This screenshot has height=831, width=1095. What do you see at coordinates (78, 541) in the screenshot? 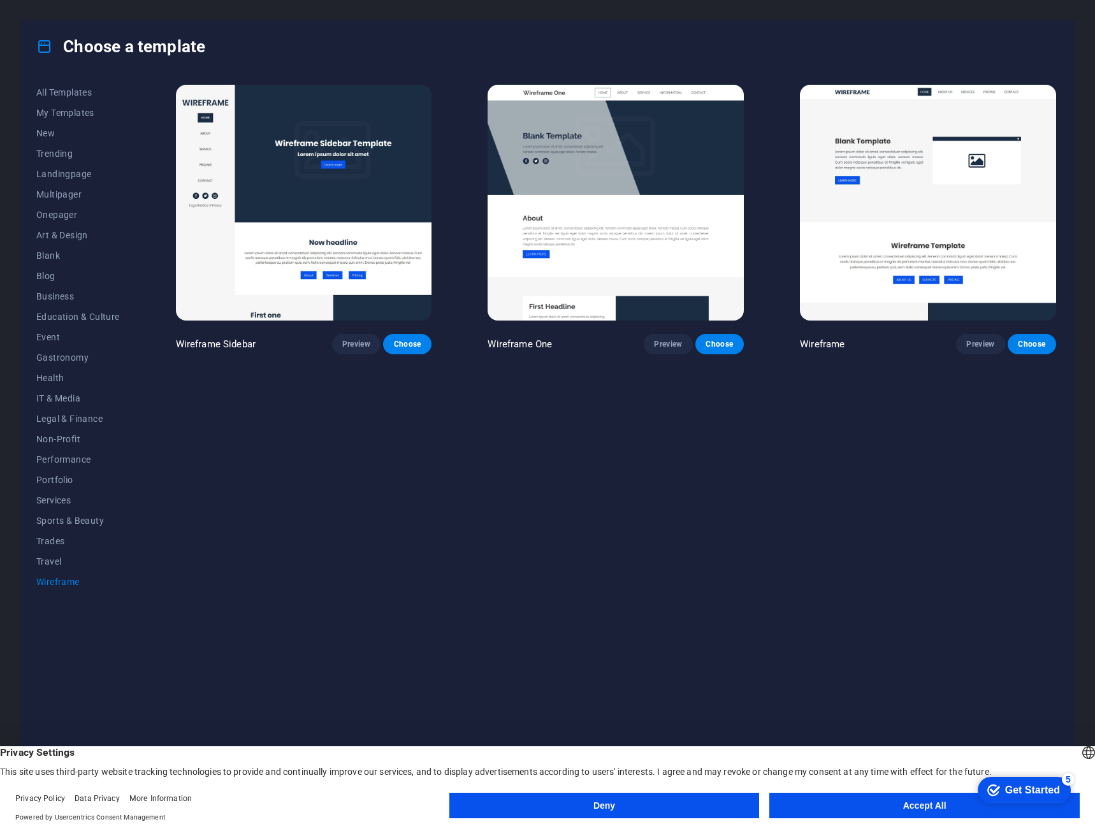
I see `span: Trades` at bounding box center [78, 541].